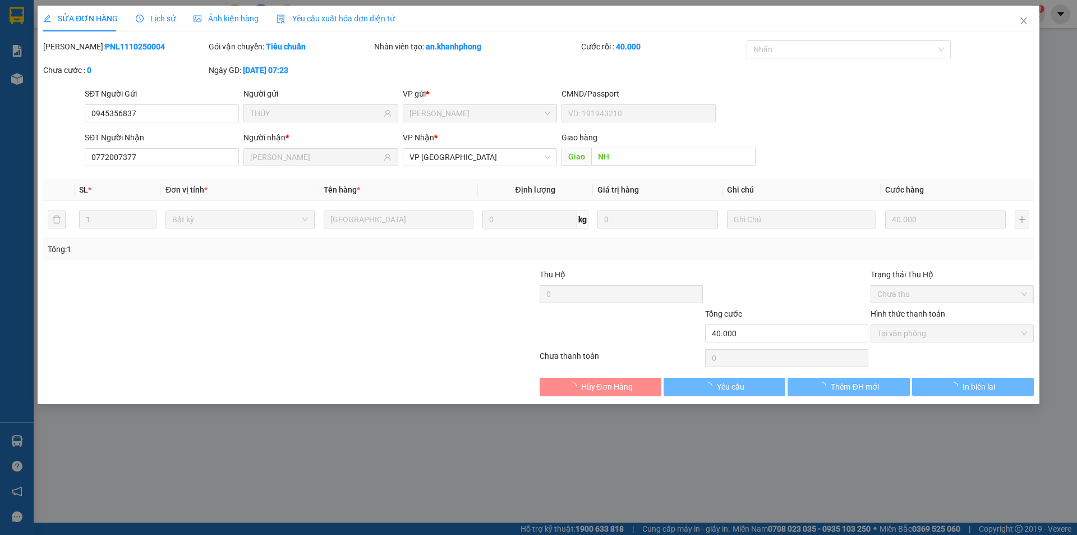 The height and width of the screenshot is (535, 1077). What do you see at coordinates (476, 47) in the screenshot?
I see `div: Nhân viên tạo:` at bounding box center [476, 47].